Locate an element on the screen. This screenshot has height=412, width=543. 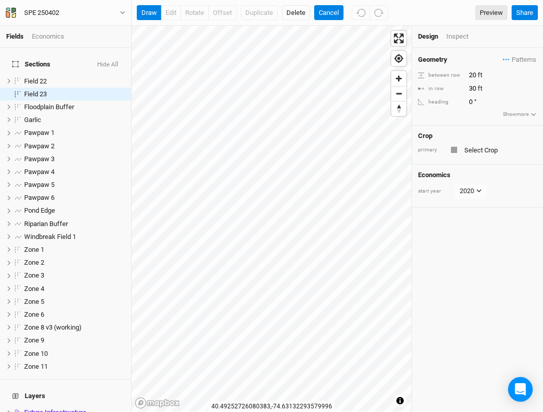
span: Windbreak Field 1 is located at coordinates (50, 236).